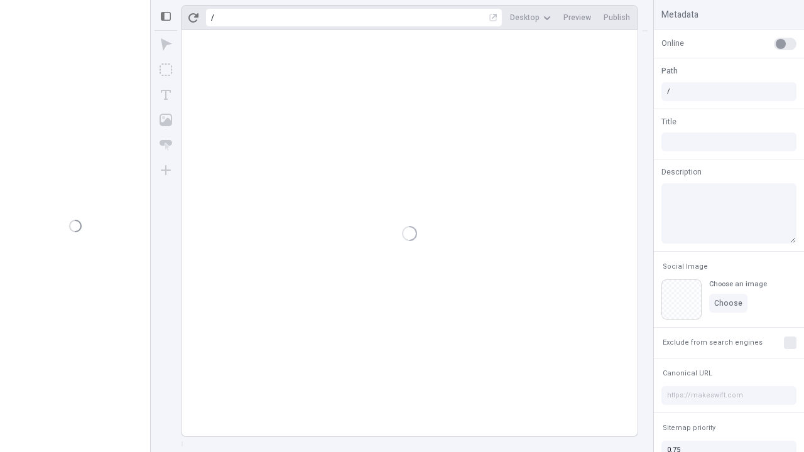  I want to click on span: Sitemap priority, so click(689, 428).